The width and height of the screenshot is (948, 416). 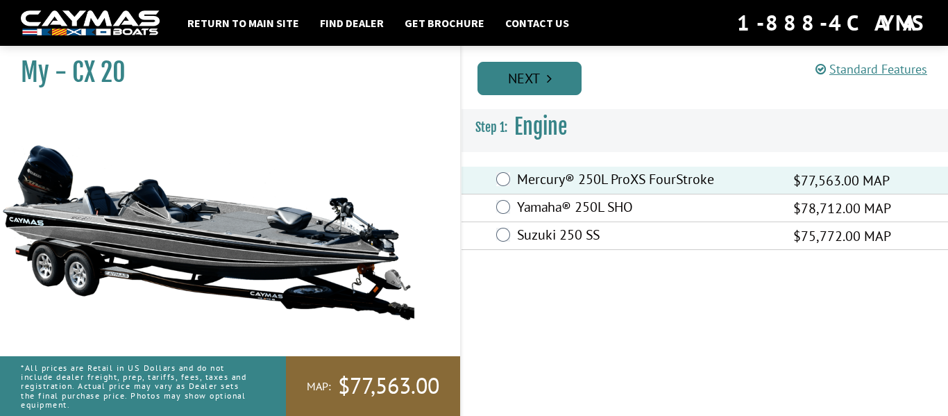 I want to click on label: Yamaha® 250L SHO, so click(x=646, y=208).